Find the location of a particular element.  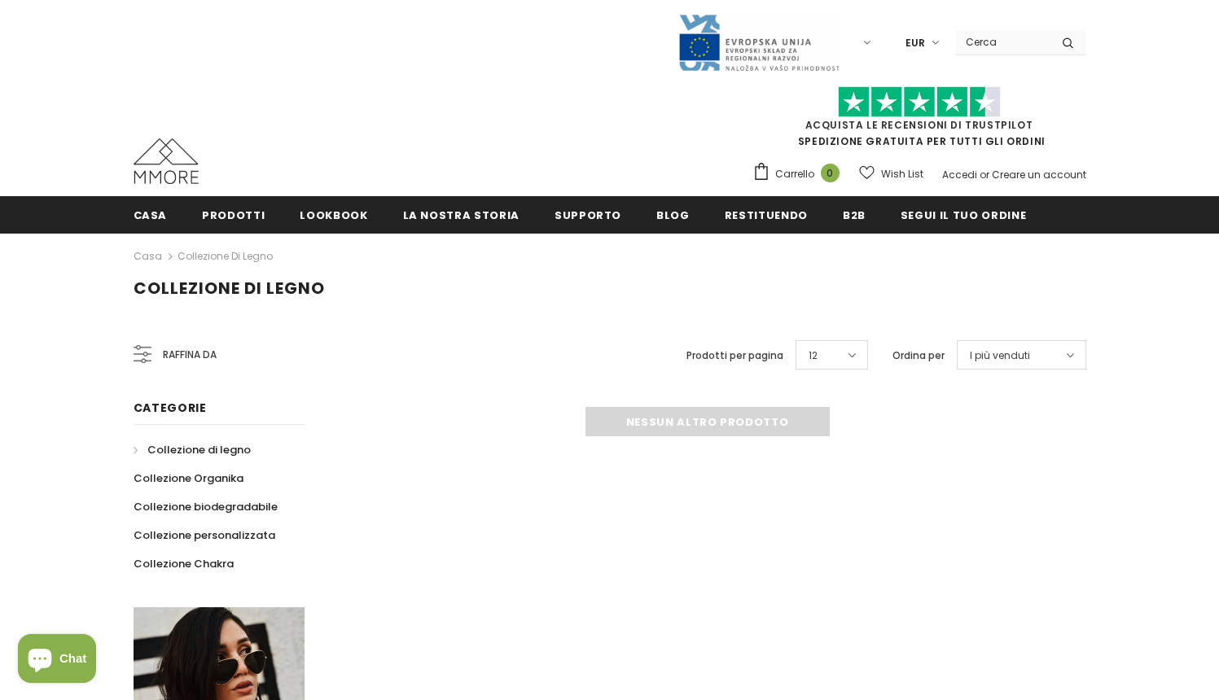

span: Casa is located at coordinates (151, 215).